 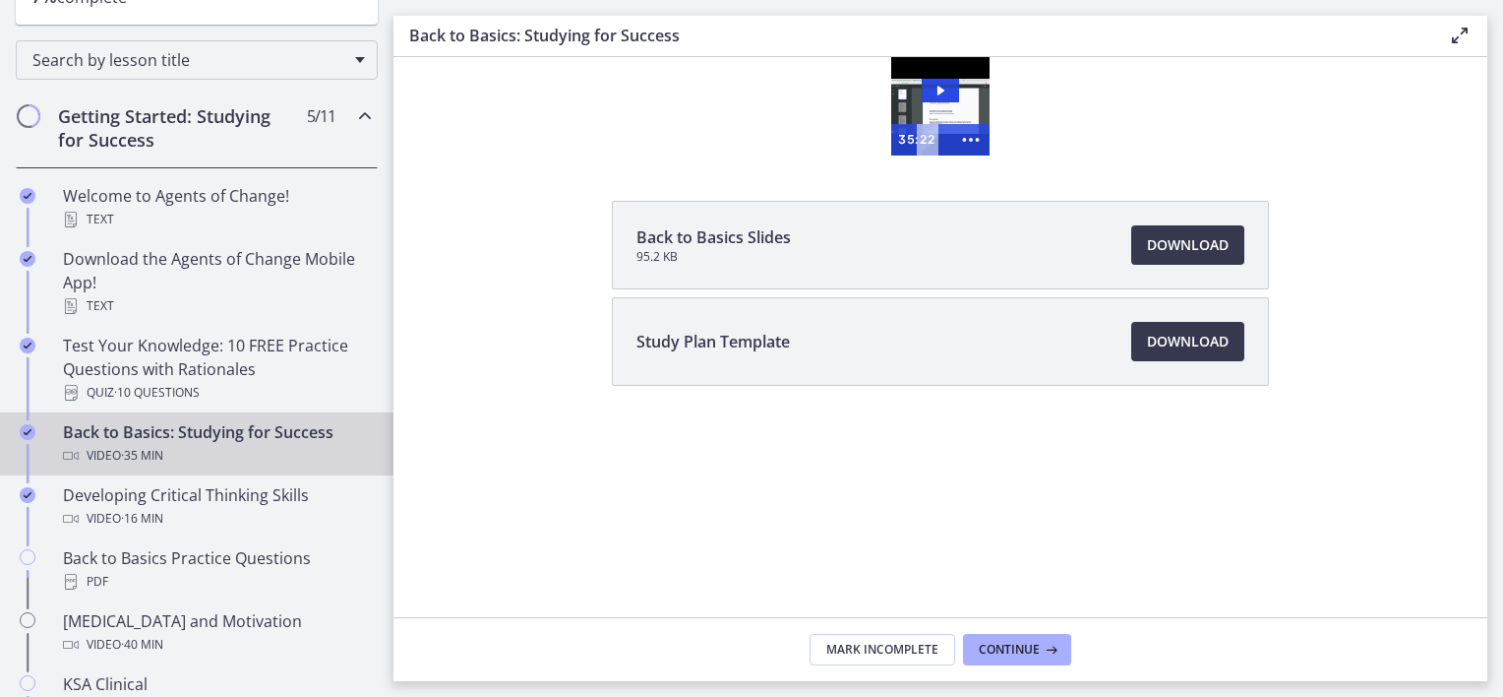 What do you see at coordinates (216, 369) in the screenshot?
I see `div: Test Your Knowledge: 10 FREE Practice Questions with Rationales` at bounding box center [216, 369].